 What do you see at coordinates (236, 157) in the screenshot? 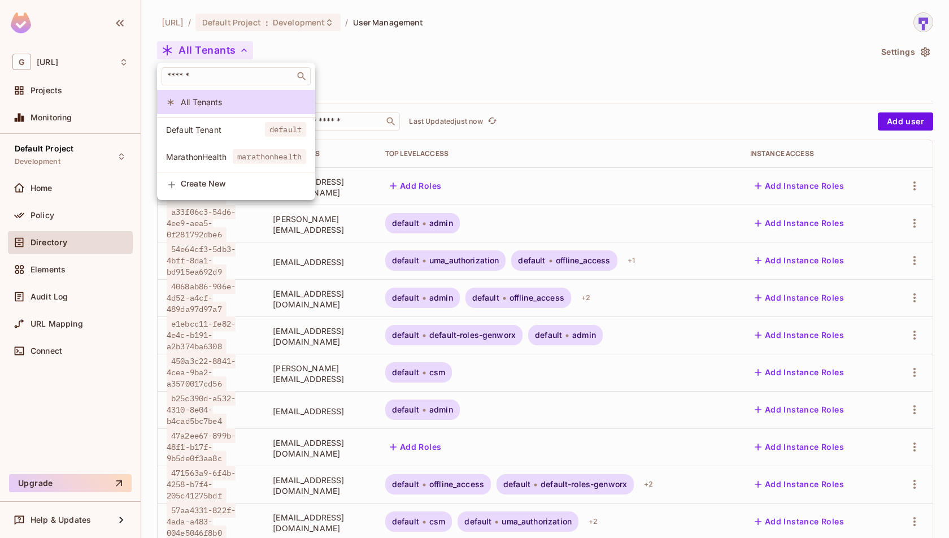
I see `div: Show only users with a role in this tenant: MarathonHealth` at bounding box center [236, 157].